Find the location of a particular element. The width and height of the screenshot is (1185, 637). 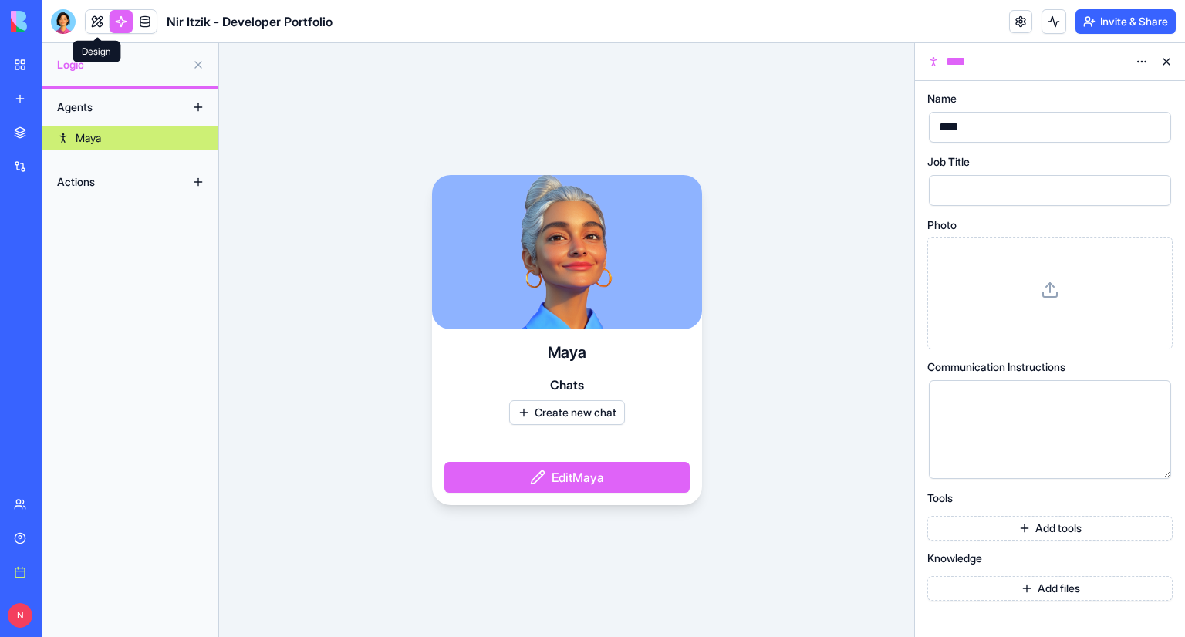

span: Nir Itzik - Developer Portfolio is located at coordinates (249, 22).